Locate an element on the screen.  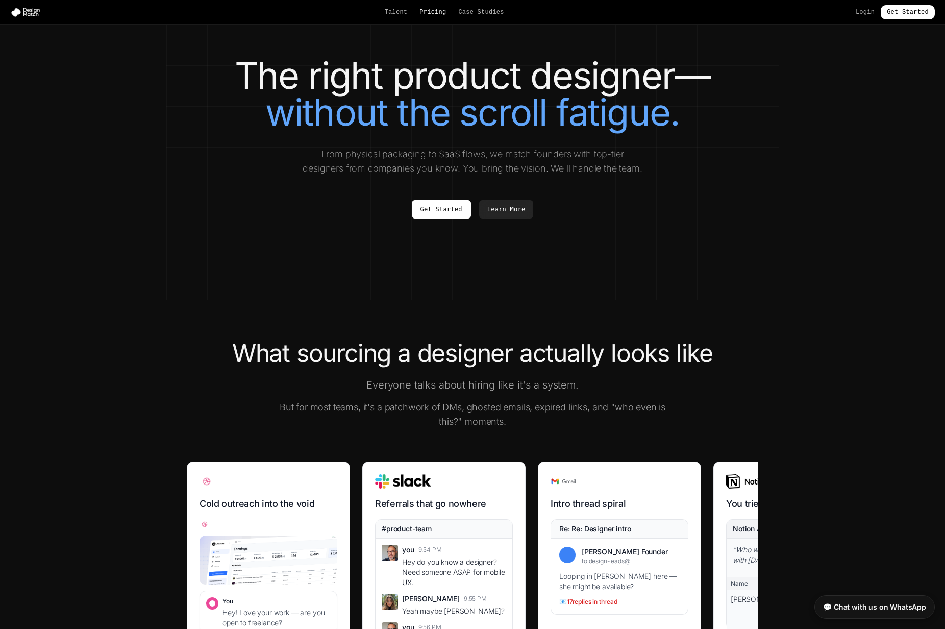
div: Hey do you know a designer? Need someone ASAP for mobile UX. is located at coordinates (454, 572).